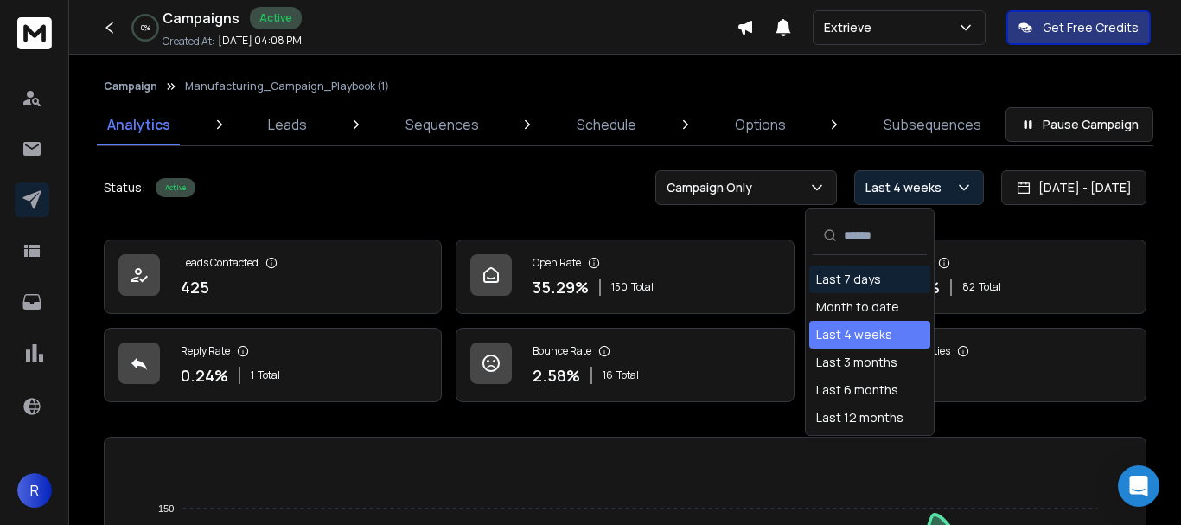 This screenshot has width=1181, height=525. I want to click on a: Leads, so click(287, 124).